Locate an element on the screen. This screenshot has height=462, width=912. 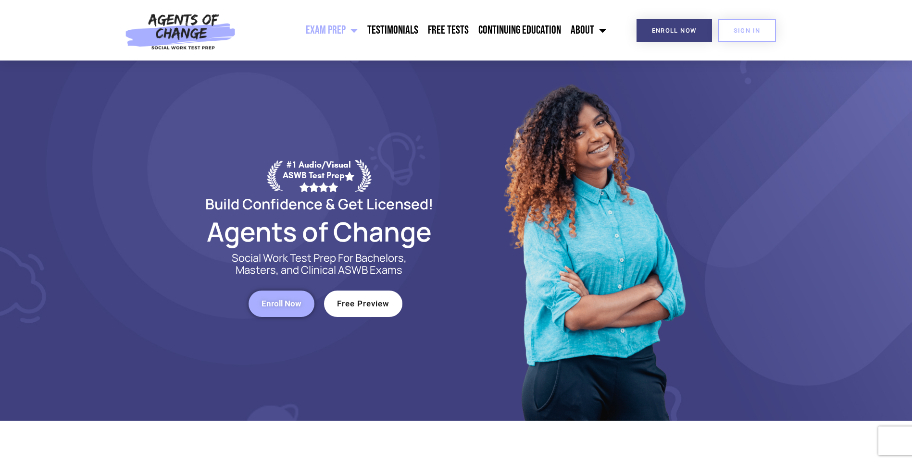
h2: Agents of Change is located at coordinates (319, 232).